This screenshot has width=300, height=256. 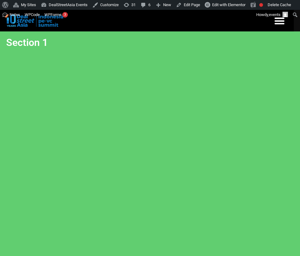 I want to click on div: Menu Toggle, so click(x=279, y=21).